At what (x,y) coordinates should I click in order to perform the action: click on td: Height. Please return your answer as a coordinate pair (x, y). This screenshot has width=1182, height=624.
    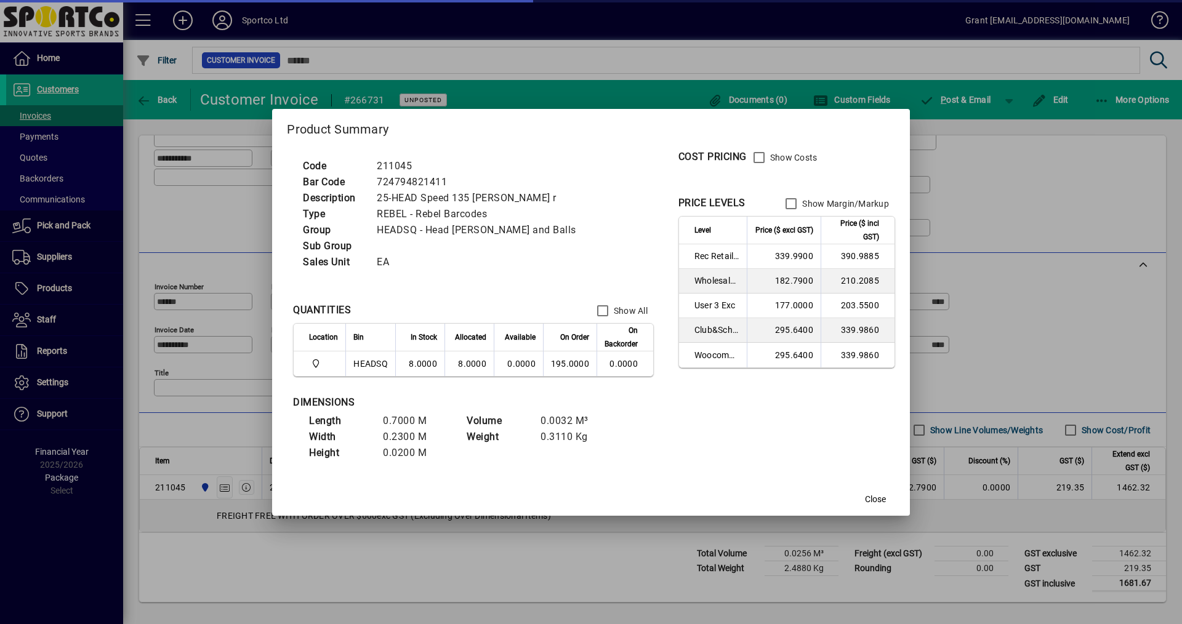
    Looking at the image, I should click on (340, 453).